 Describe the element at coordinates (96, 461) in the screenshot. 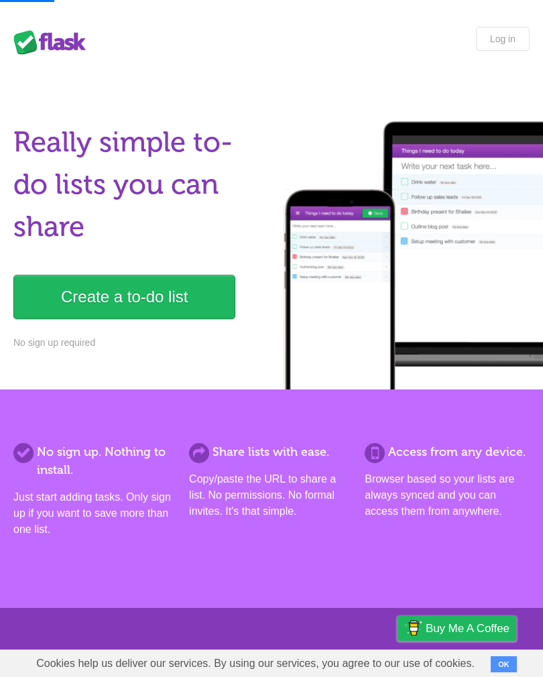

I see `h2: No sign up. Nothing to install.` at that location.